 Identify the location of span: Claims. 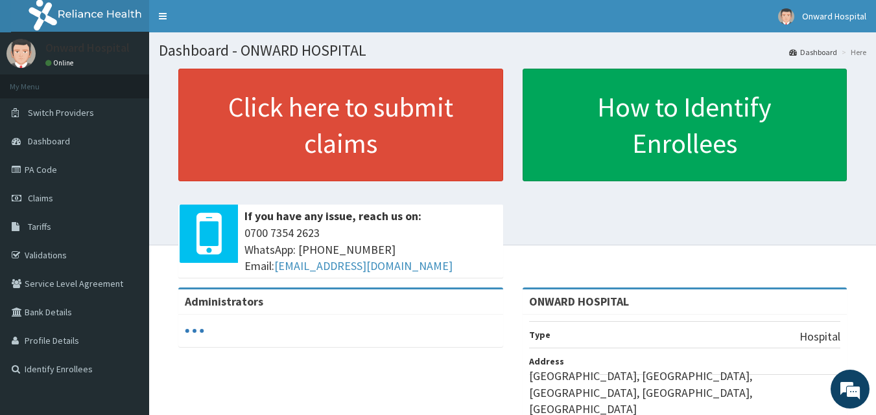
(40, 198).